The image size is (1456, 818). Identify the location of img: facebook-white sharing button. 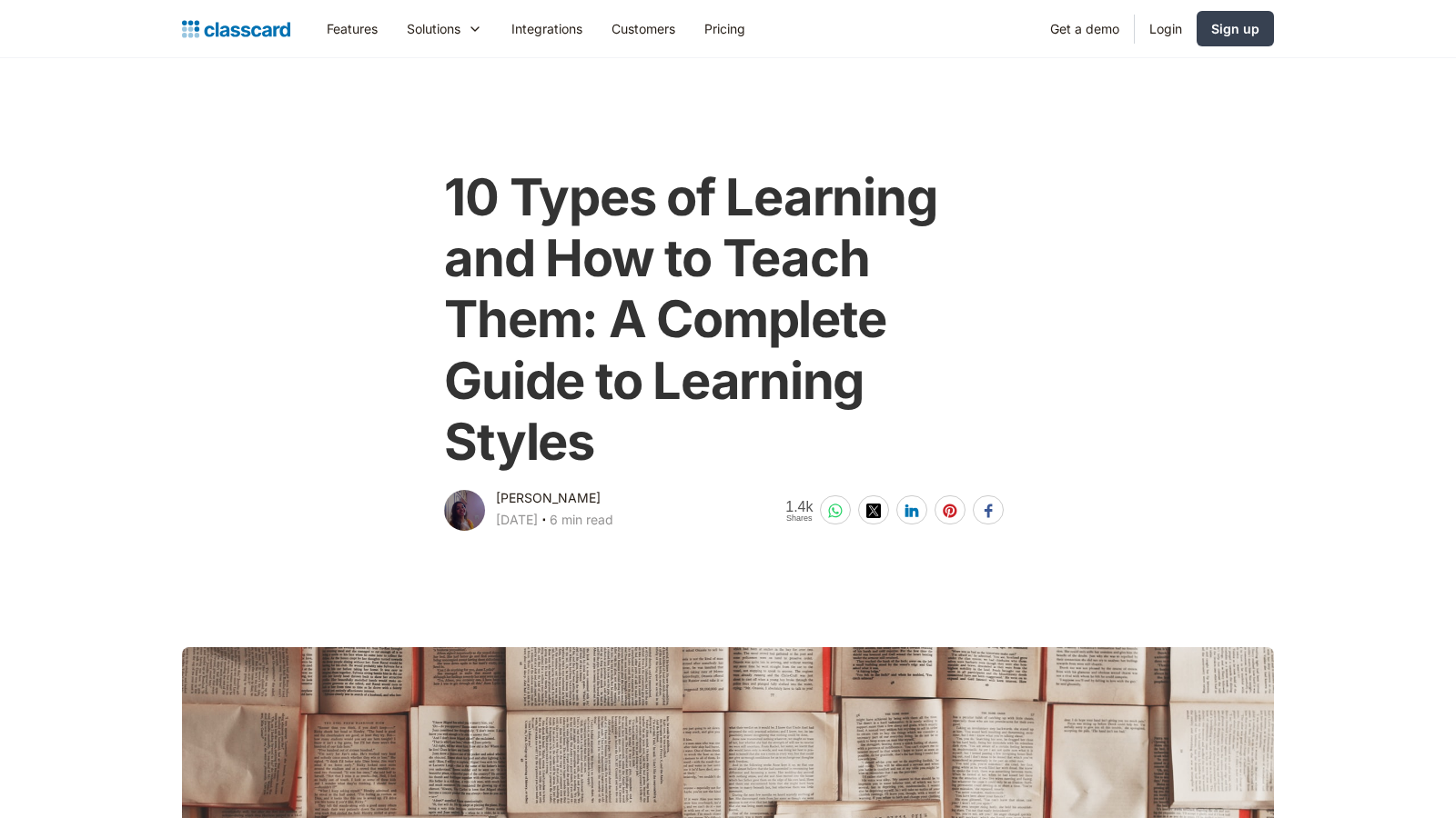
(988, 511).